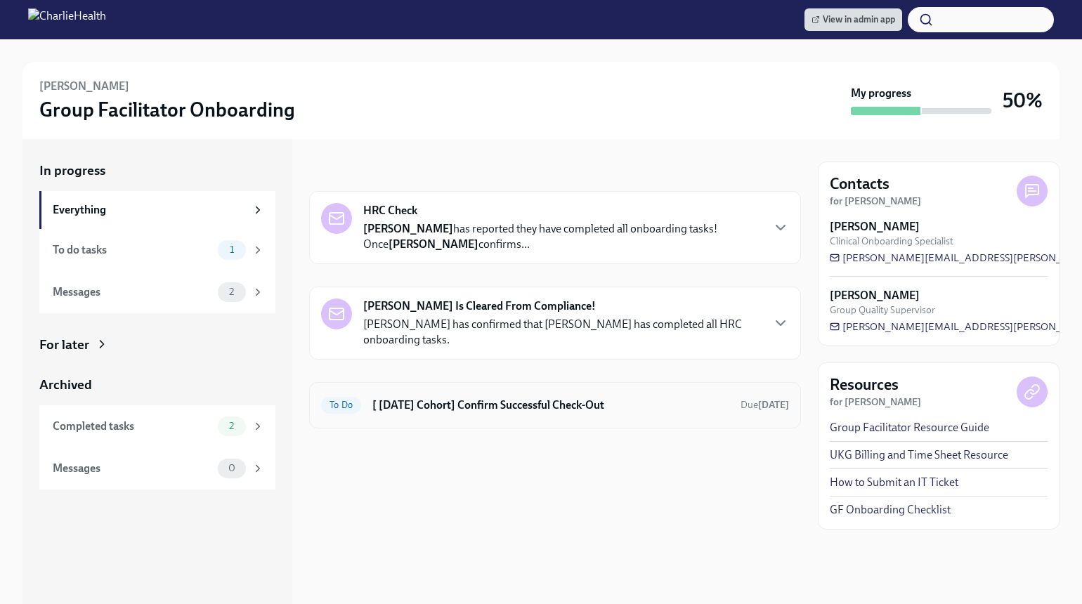  Describe the element at coordinates (859, 184) in the screenshot. I see `h4: Contacts` at that location.